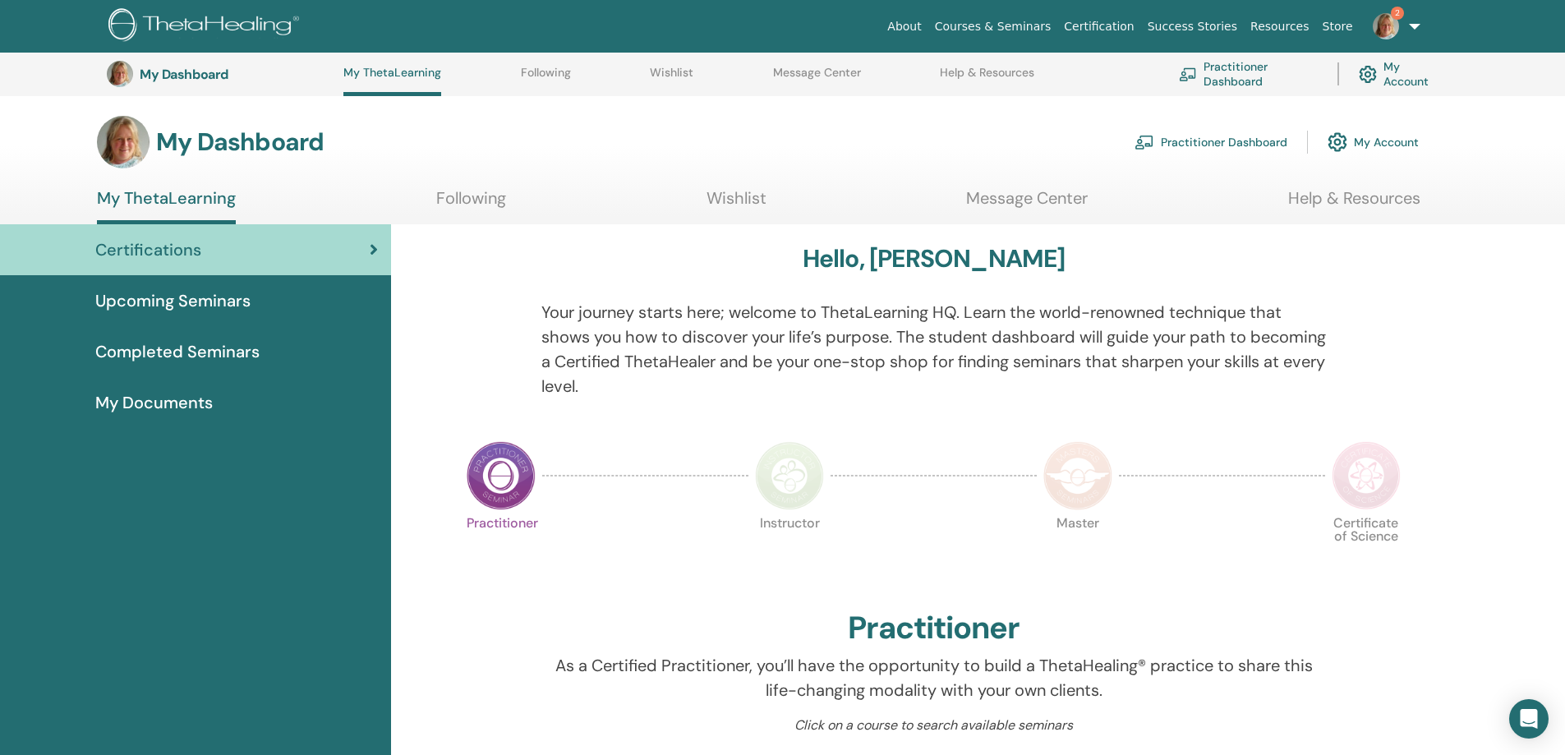 Image resolution: width=1565 pixels, height=755 pixels. Describe the element at coordinates (148, 250) in the screenshot. I see `span: Certifications` at that location.